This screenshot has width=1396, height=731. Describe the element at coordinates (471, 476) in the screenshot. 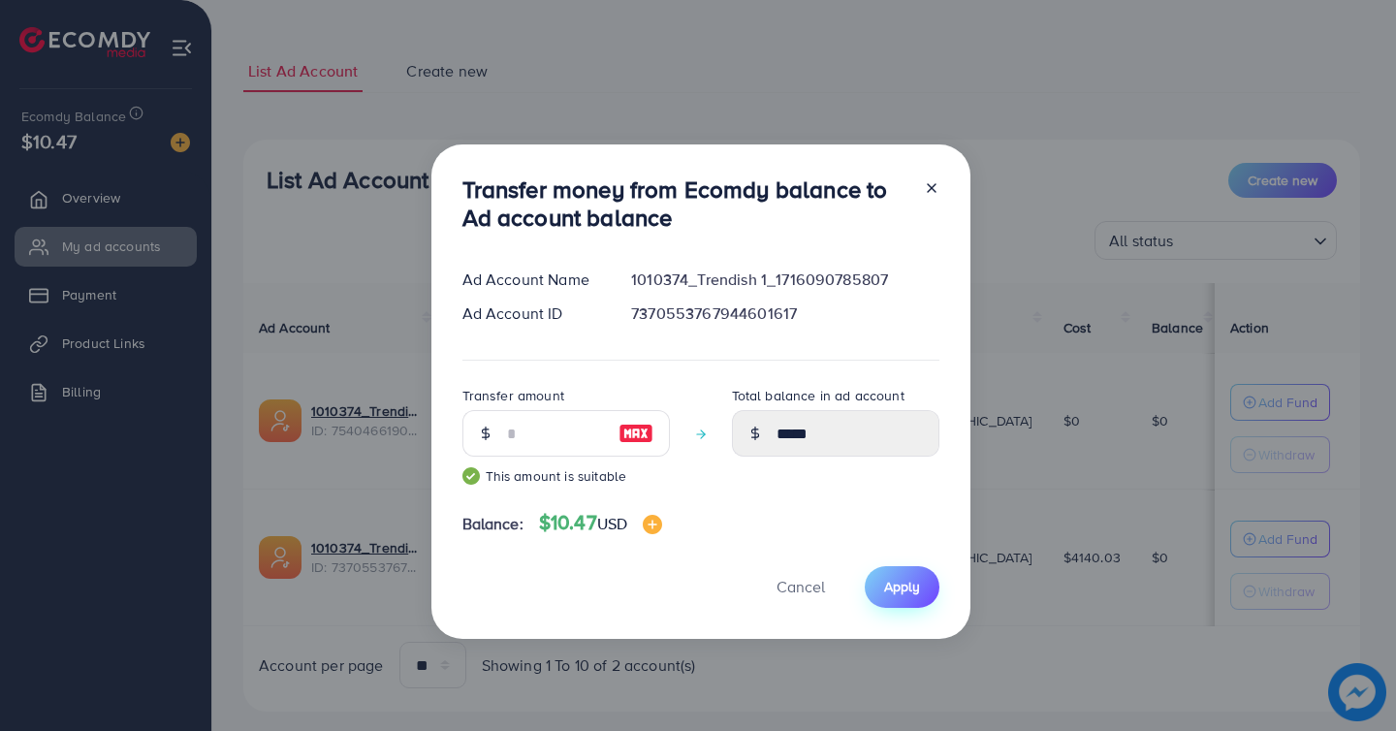

I see `img: guide` at that location.